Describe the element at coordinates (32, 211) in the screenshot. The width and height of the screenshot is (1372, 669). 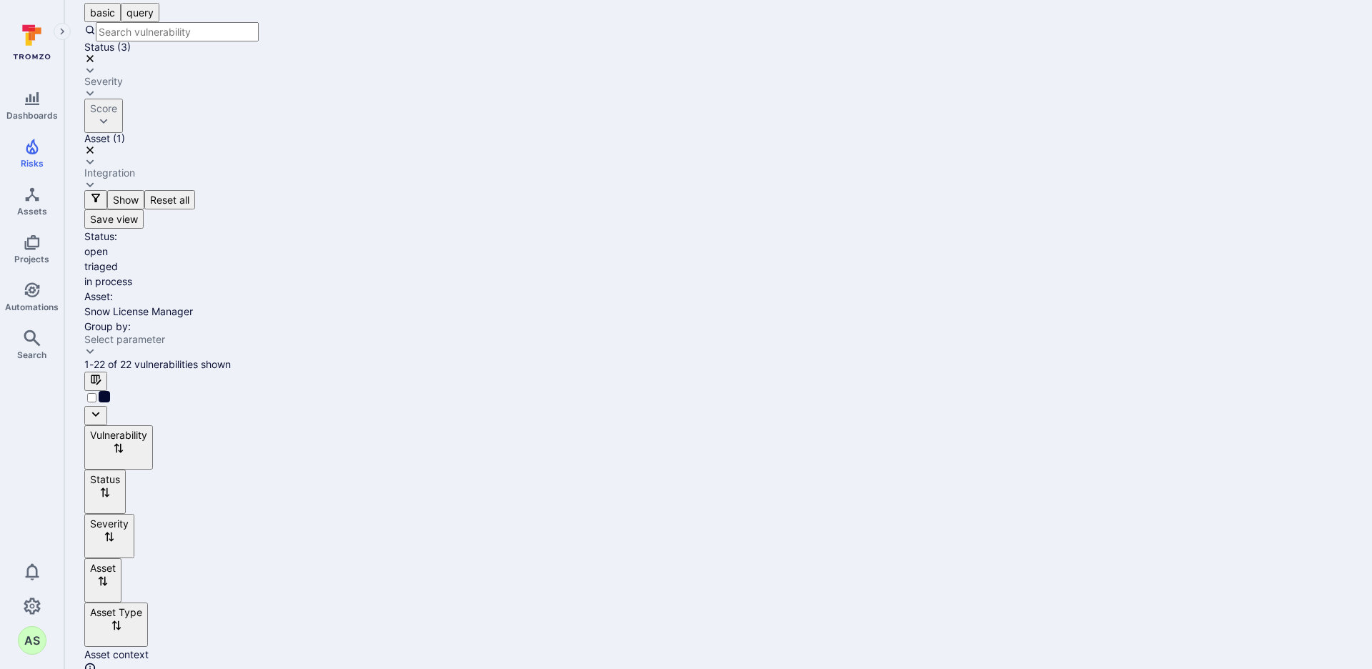
I see `span: Assets` at that location.